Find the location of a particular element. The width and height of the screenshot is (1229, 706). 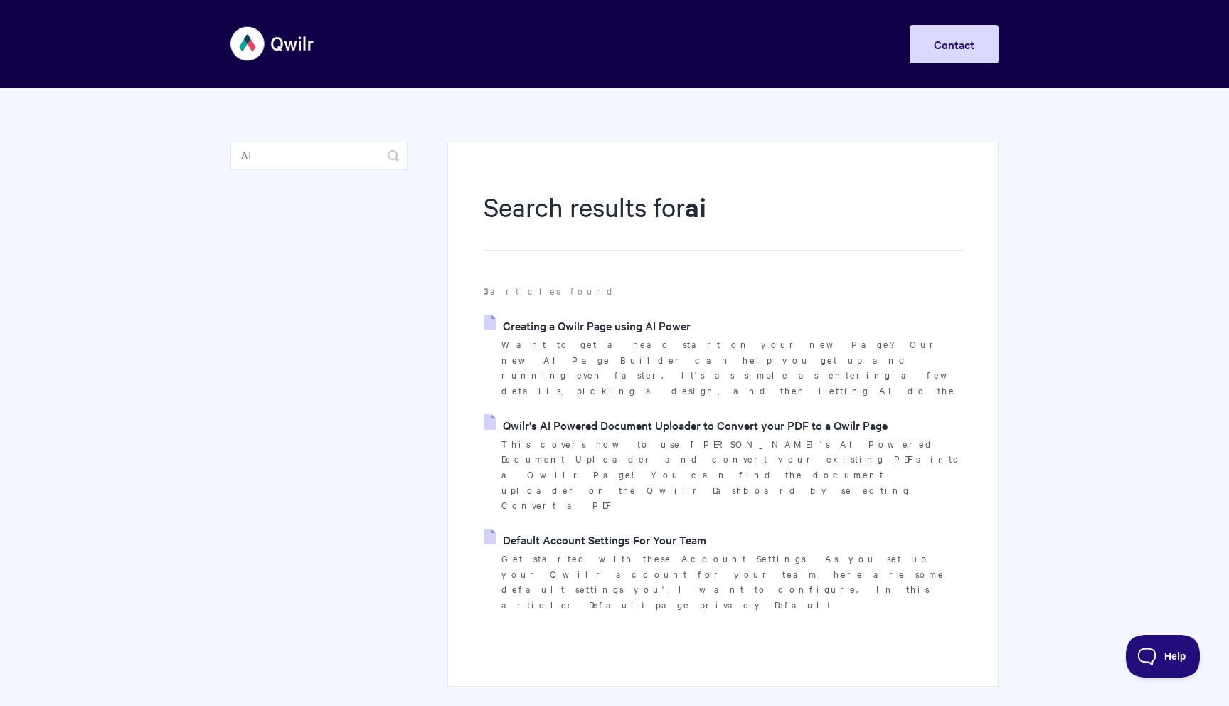

h1: Search results for is located at coordinates (723, 219).